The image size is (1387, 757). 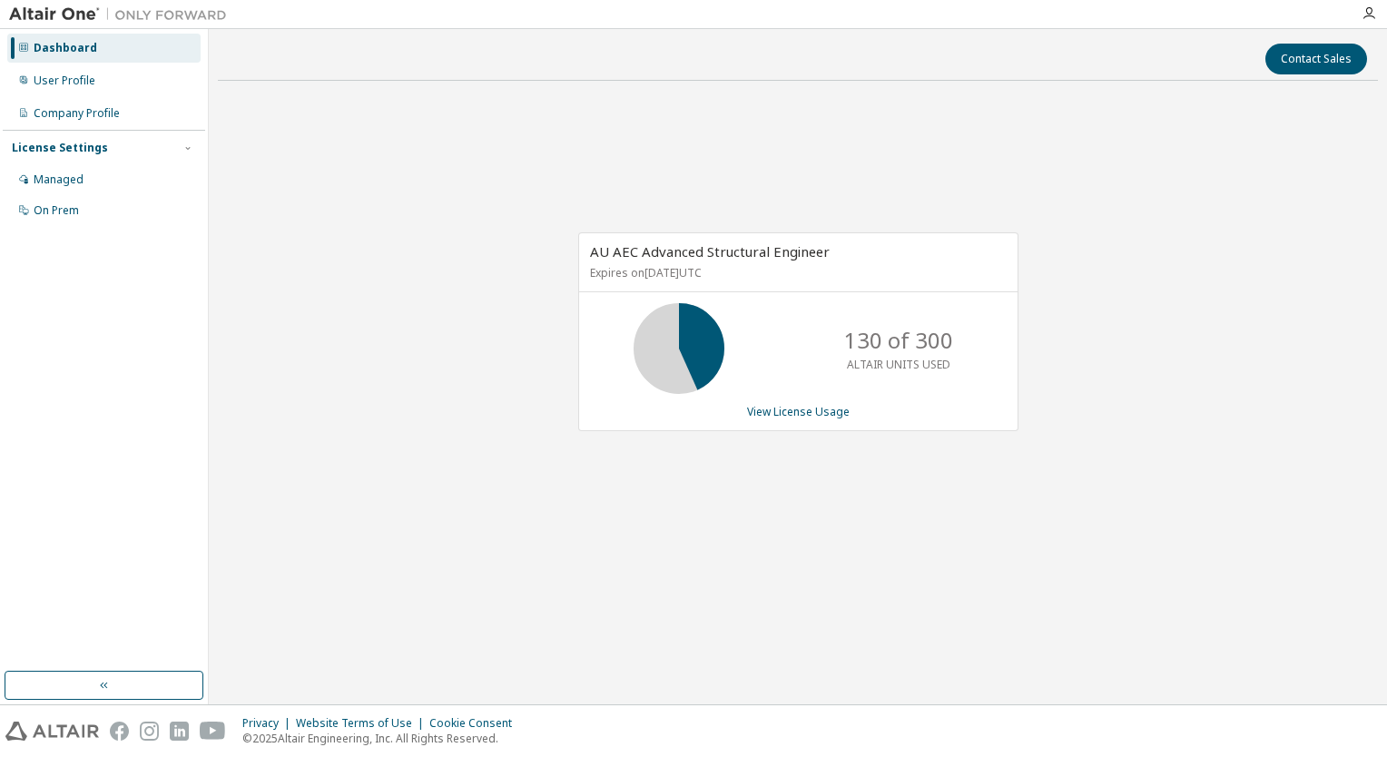 I want to click on img: altair_logo.svg, so click(x=52, y=731).